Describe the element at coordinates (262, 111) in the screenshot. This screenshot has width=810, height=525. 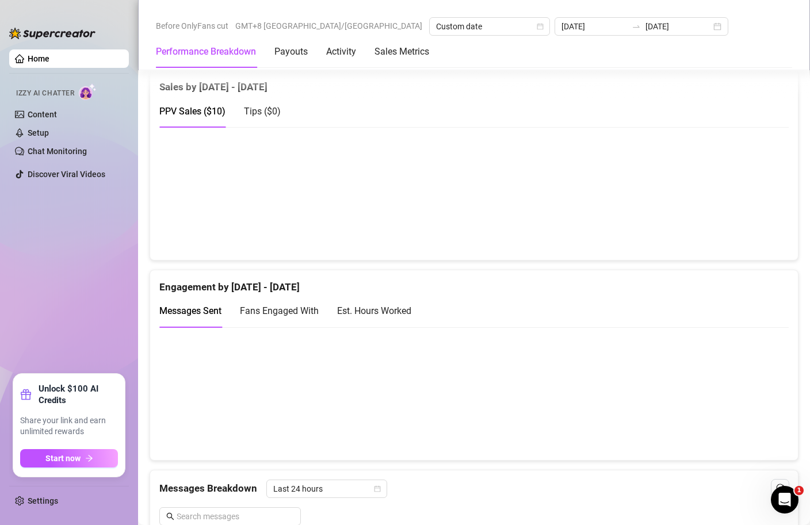
I see `span: Tips ( $0 )` at that location.